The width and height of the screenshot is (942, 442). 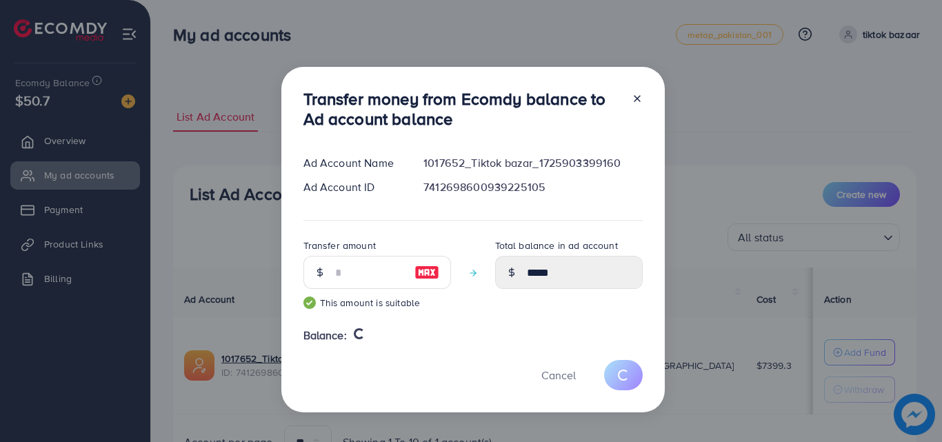 I want to click on small: This amount is suitable, so click(x=377, y=303).